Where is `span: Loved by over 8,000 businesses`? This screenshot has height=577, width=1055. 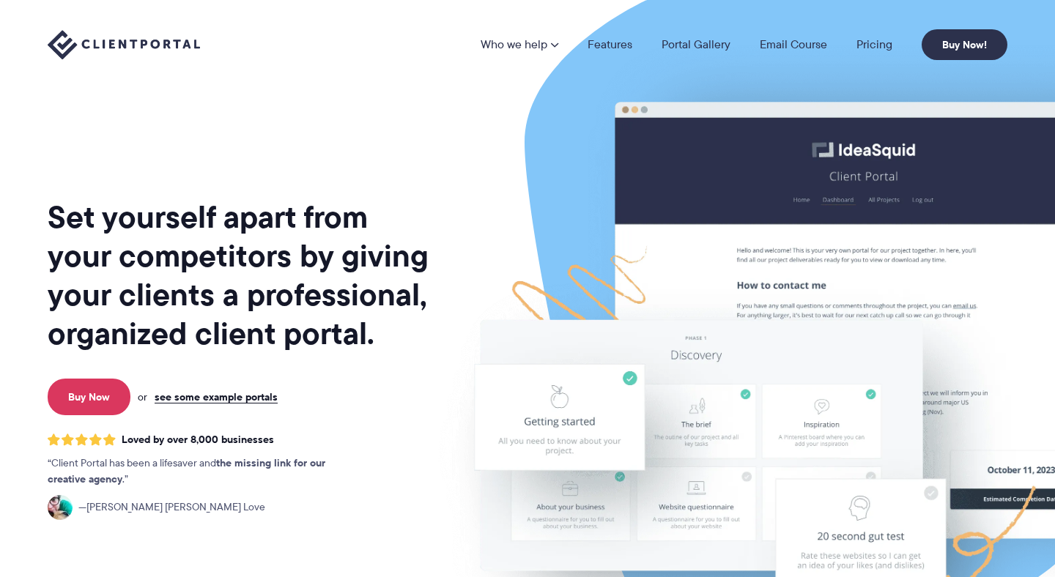
span: Loved by over 8,000 businesses is located at coordinates (198, 440).